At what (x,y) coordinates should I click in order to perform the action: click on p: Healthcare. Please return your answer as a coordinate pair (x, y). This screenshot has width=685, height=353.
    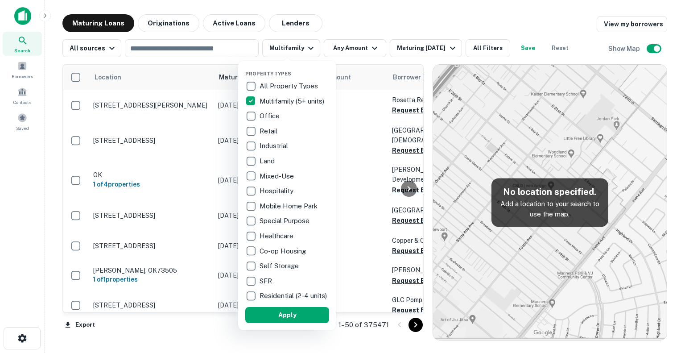
    Looking at the image, I should click on (278, 236).